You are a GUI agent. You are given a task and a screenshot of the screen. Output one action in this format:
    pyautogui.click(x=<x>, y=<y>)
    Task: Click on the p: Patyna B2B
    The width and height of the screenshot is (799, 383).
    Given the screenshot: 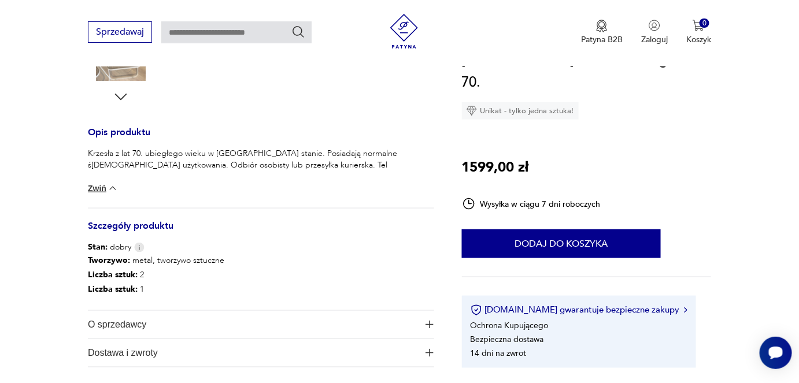 What is the action you would take?
    pyautogui.click(x=602, y=39)
    